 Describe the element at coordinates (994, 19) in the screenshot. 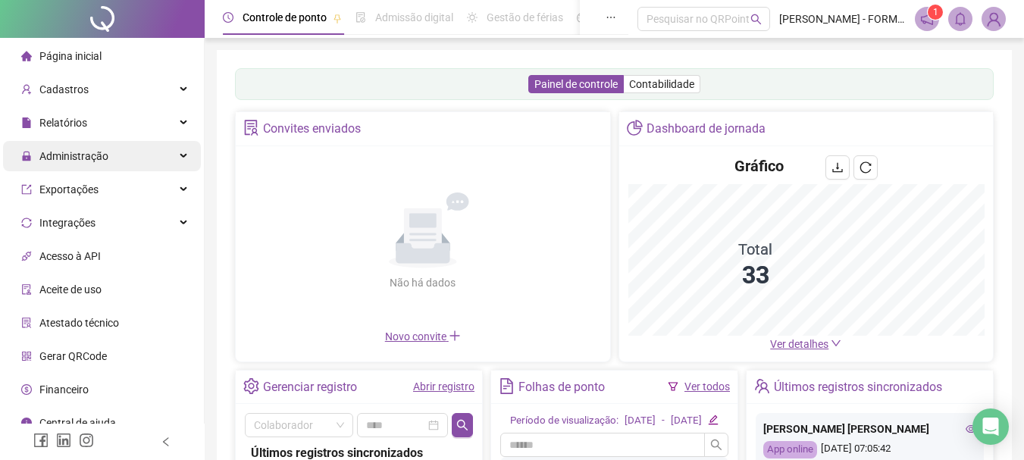

I see `img: 84187` at that location.